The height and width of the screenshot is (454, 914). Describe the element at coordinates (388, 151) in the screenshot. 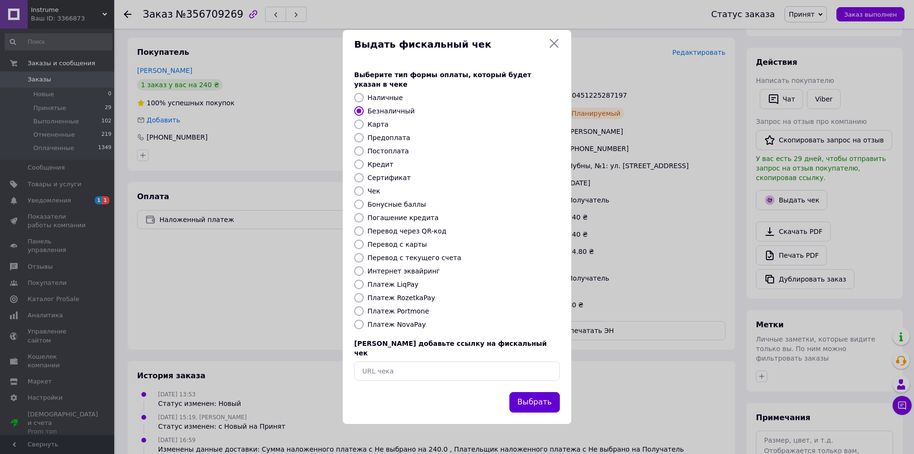

I see `label: Постоплата` at that location.